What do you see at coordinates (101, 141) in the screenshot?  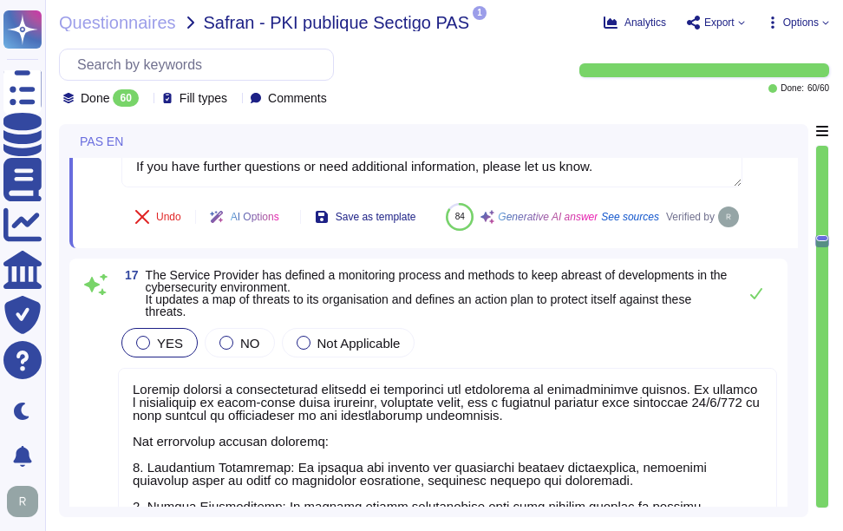 I see `span: PAS EN` at bounding box center [101, 141].